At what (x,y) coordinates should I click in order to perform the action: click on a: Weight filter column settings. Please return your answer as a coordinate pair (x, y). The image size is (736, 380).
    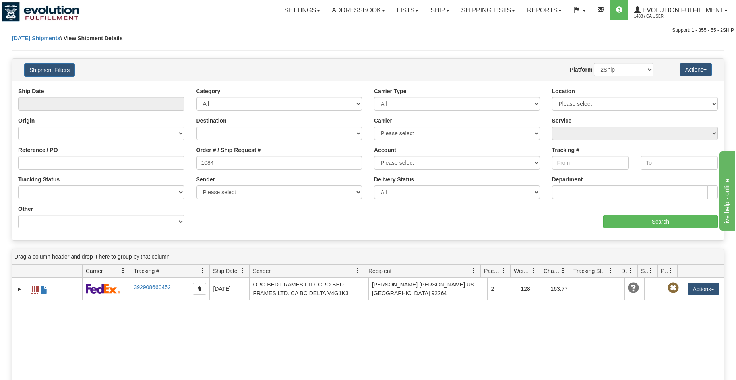
    Looking at the image, I should click on (534, 270).